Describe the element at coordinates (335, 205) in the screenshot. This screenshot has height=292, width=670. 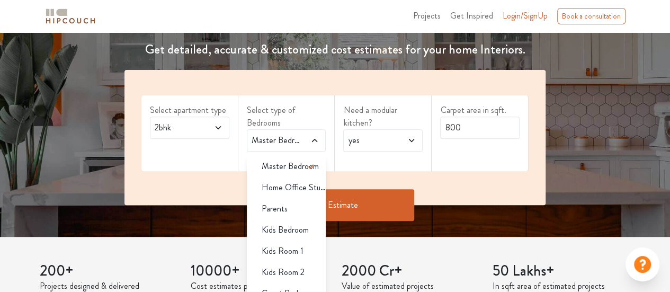
I see `button: Get Estimate` at that location.